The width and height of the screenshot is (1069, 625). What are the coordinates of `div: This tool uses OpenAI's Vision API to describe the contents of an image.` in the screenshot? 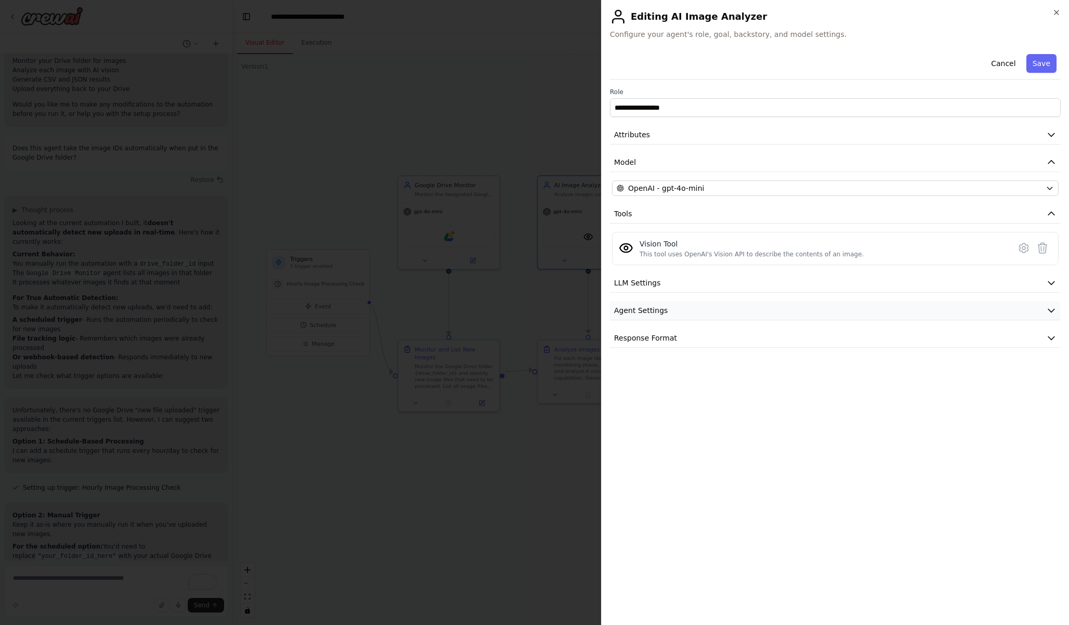 It's located at (751, 254).